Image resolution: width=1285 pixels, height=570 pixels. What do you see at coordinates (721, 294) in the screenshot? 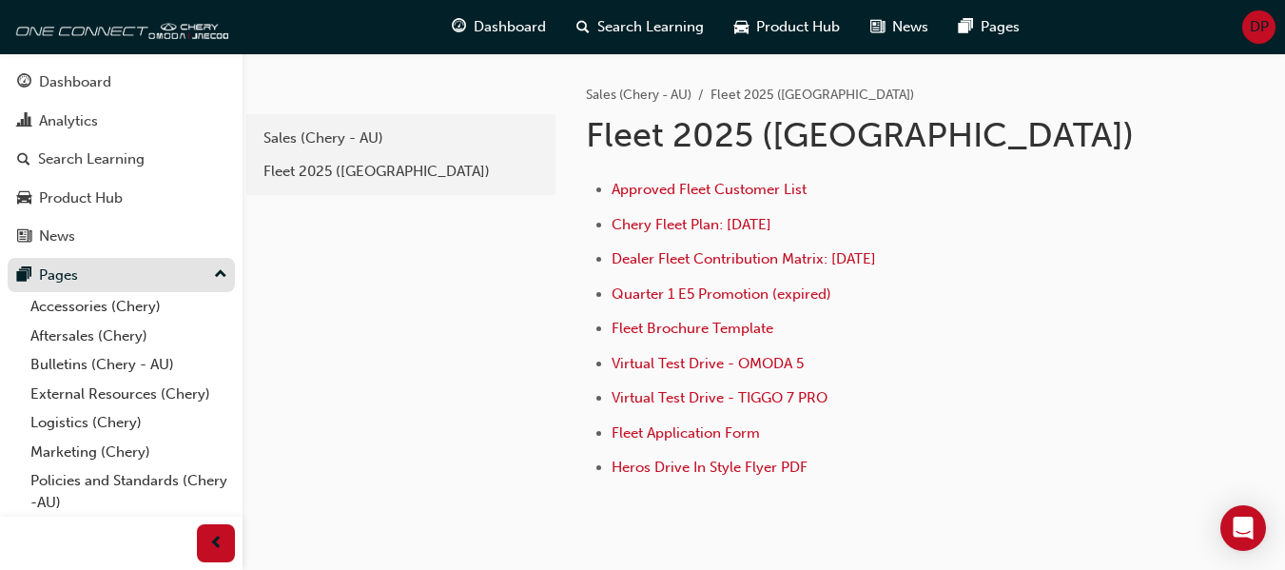
I see `a: Quarter 1 E5 Promotion (expired)` at bounding box center [721, 294].